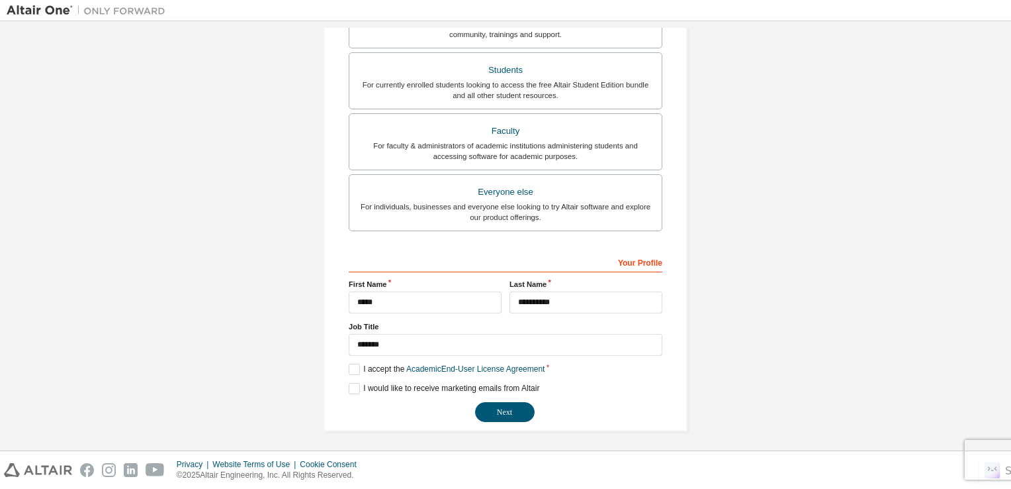  Describe the element at coordinates (195, 464) in the screenshot. I see `div: Privacy` at that location.